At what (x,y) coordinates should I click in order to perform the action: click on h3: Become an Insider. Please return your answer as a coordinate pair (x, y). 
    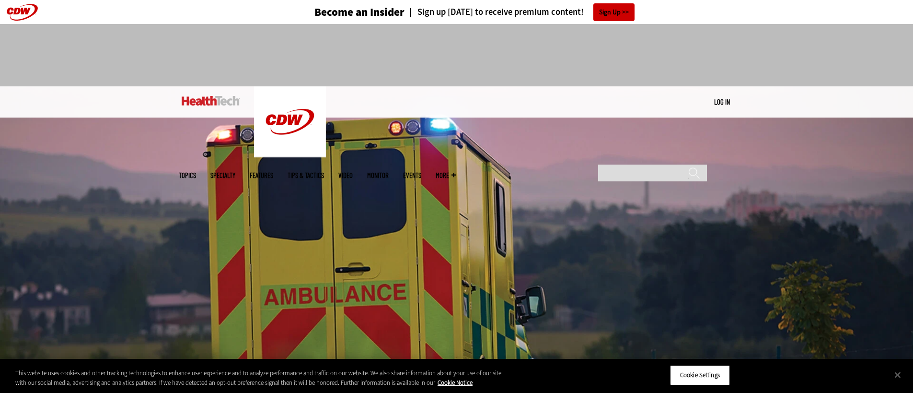
    Looking at the image, I should click on (360, 12).